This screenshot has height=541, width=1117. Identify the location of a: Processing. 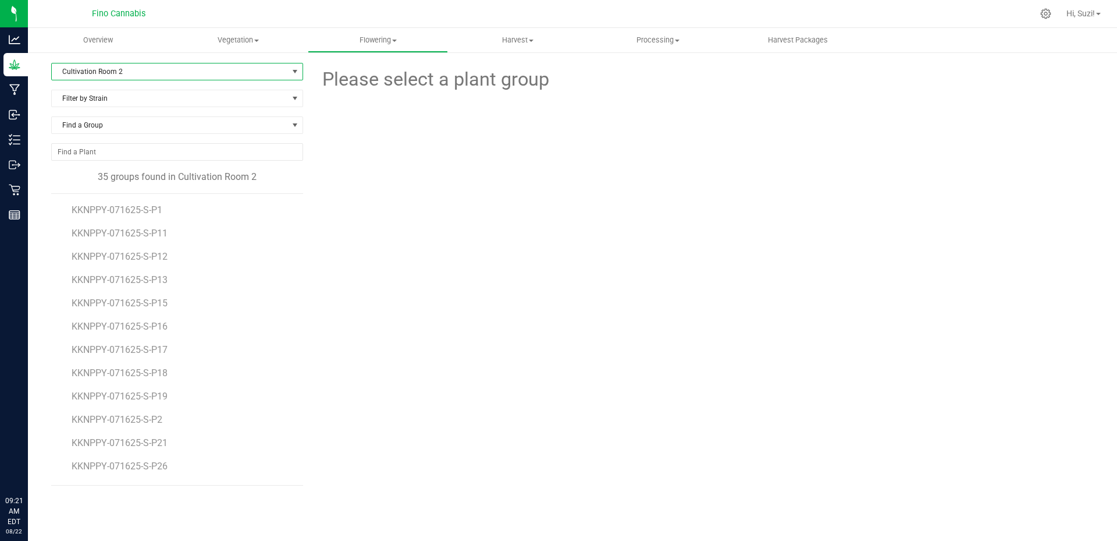
(658, 40).